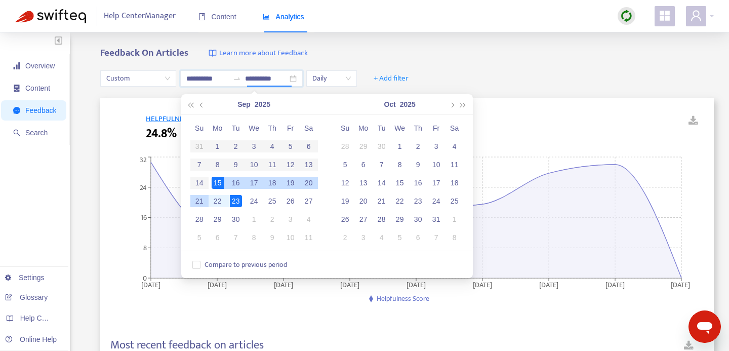 Image resolution: width=729 pixels, height=351 pixels. What do you see at coordinates (400, 201) in the screenshot?
I see `td: 2025-10-22` at bounding box center [400, 201].